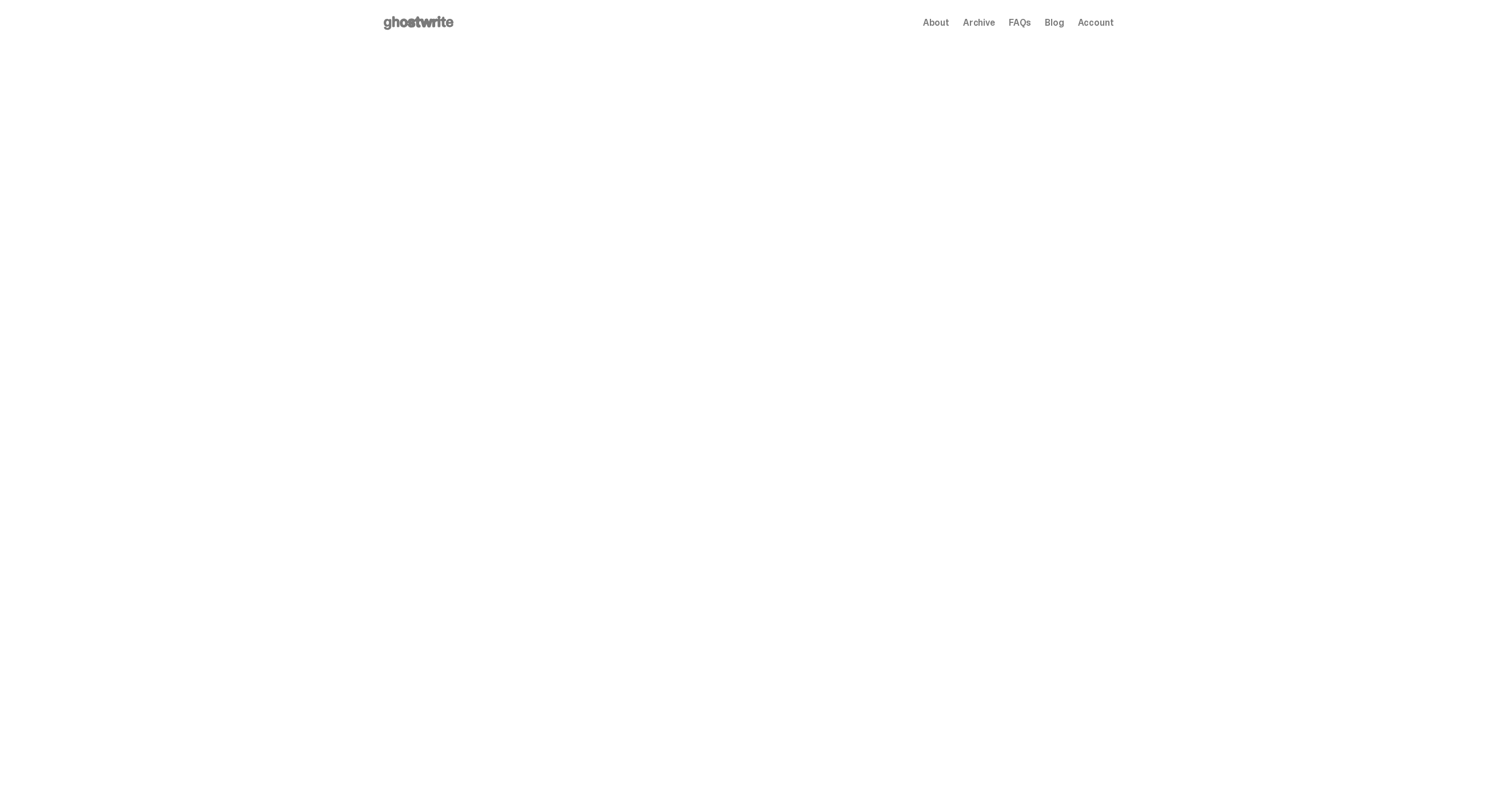 The image size is (1504, 812). What do you see at coordinates (937, 23) in the screenshot?
I see `a: About` at bounding box center [937, 23].